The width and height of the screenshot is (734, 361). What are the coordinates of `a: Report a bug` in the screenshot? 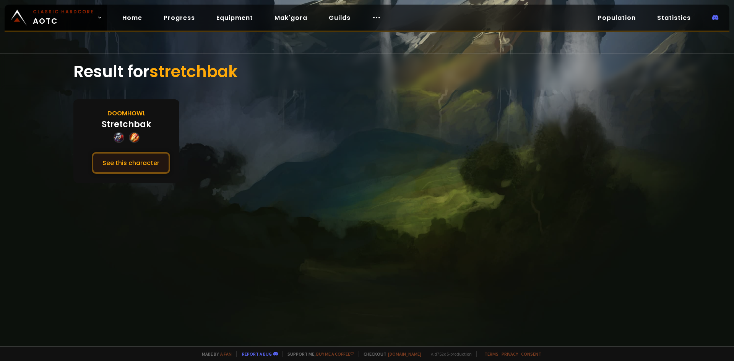 It's located at (257, 354).